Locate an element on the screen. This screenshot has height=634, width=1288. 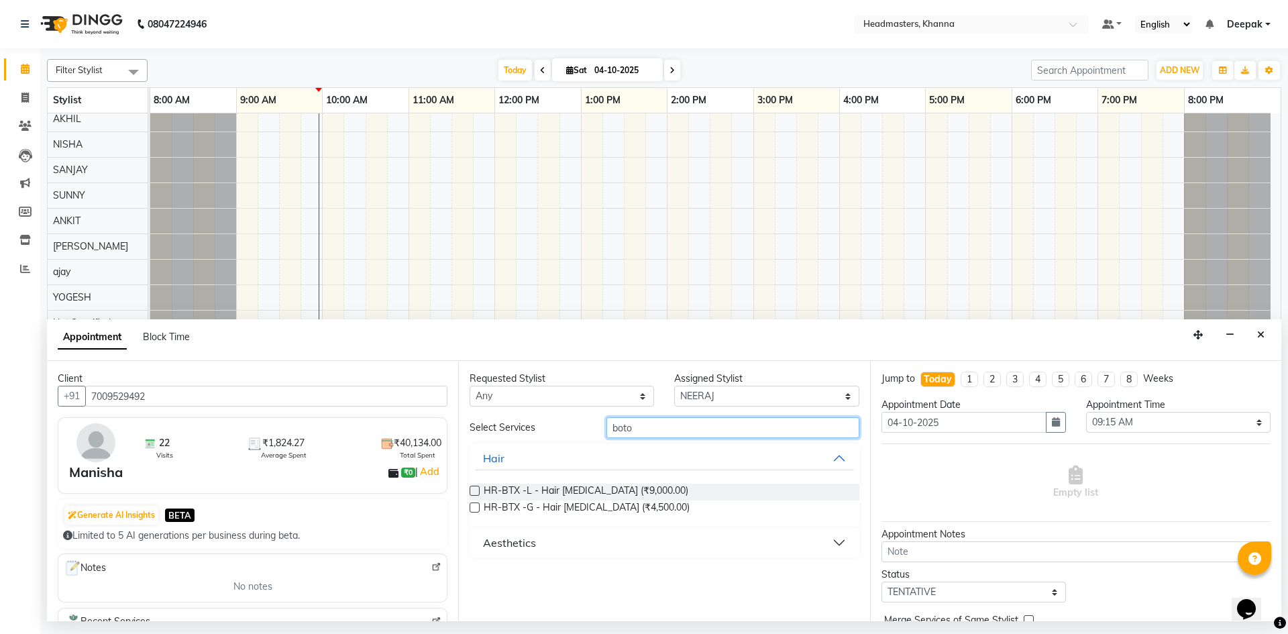
span: ADD NEW is located at coordinates (1179, 70).